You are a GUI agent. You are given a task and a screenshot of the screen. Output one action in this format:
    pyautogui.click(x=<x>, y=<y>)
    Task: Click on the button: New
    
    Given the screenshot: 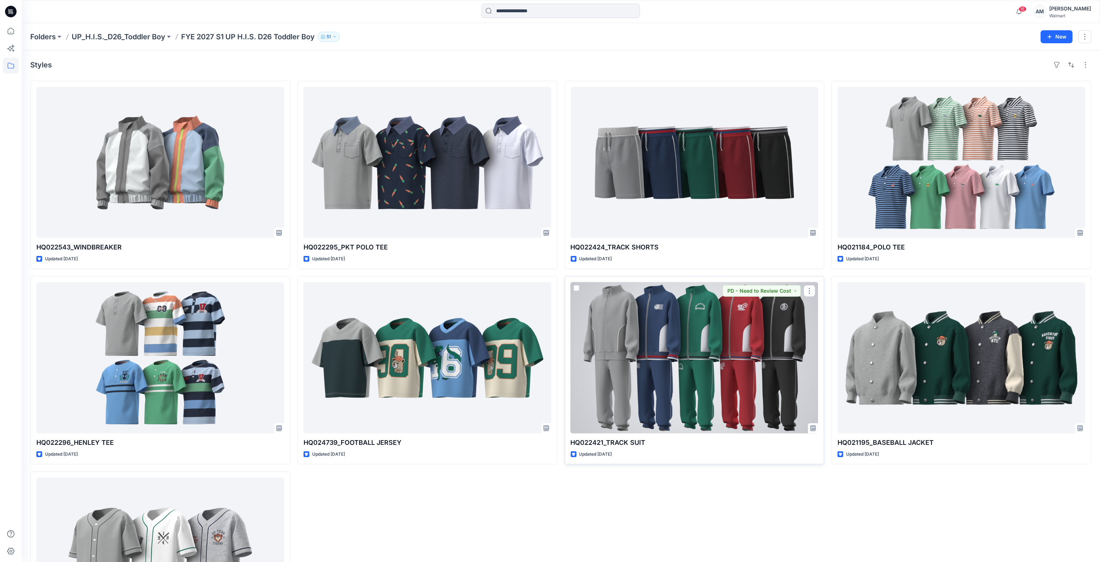 What is the action you would take?
    pyautogui.click(x=1057, y=37)
    